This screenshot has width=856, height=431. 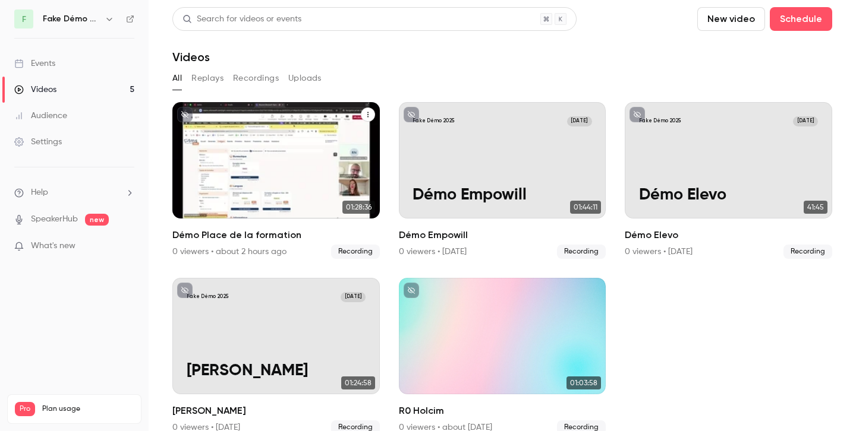 I want to click on a: 01:28:36Démo Place de la formation0 viewers • about 2 hours agoRecording, so click(x=276, y=181).